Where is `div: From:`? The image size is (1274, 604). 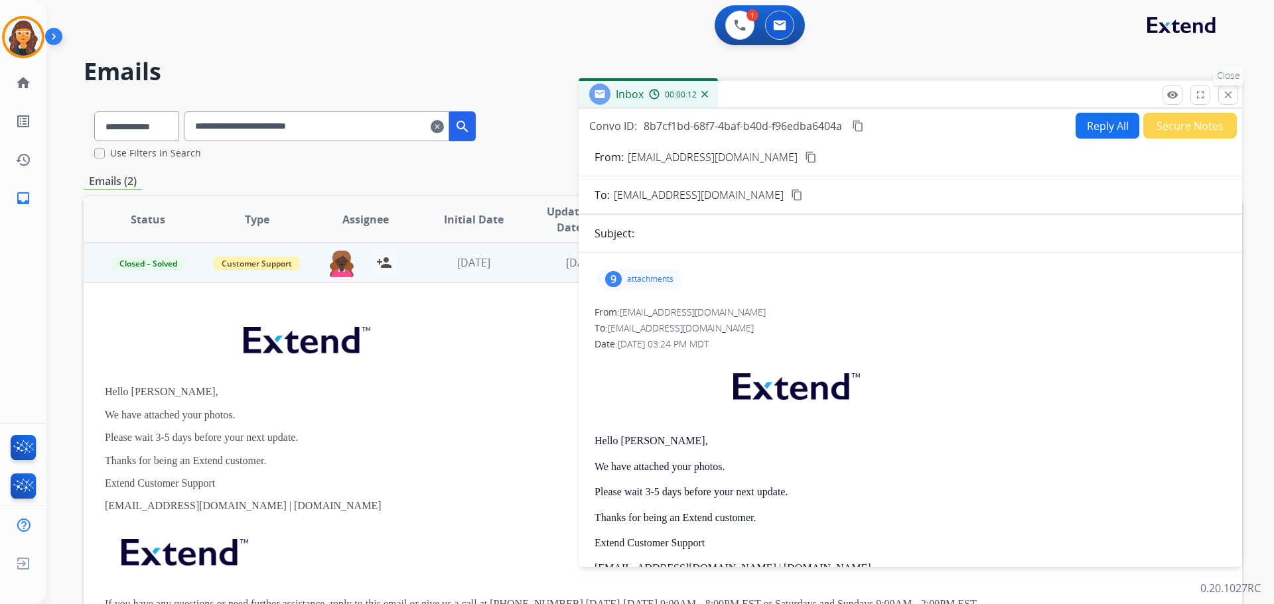
div: From: is located at coordinates (910, 312).